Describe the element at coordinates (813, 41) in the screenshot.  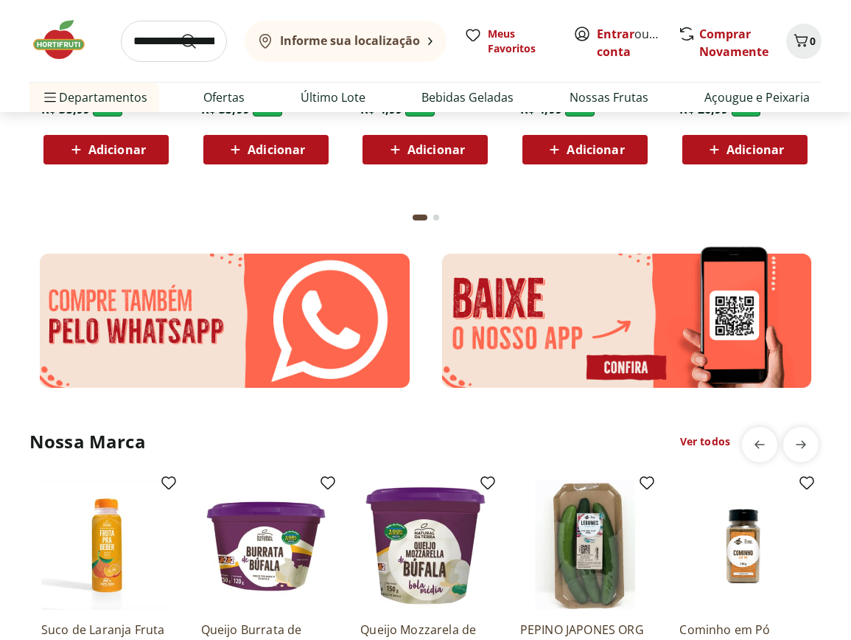
I see `span: 0` at that location.